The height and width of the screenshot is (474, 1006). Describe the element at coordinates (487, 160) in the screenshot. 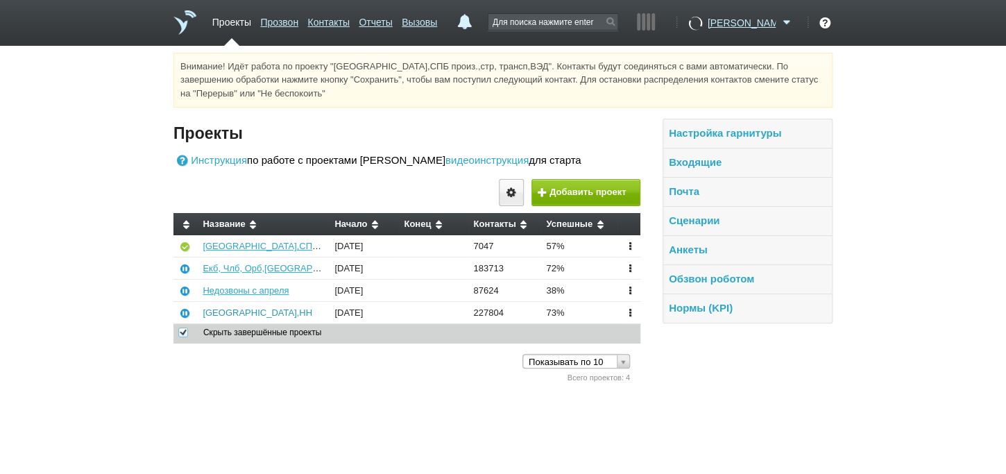

I see `a: видеоинструкция` at that location.